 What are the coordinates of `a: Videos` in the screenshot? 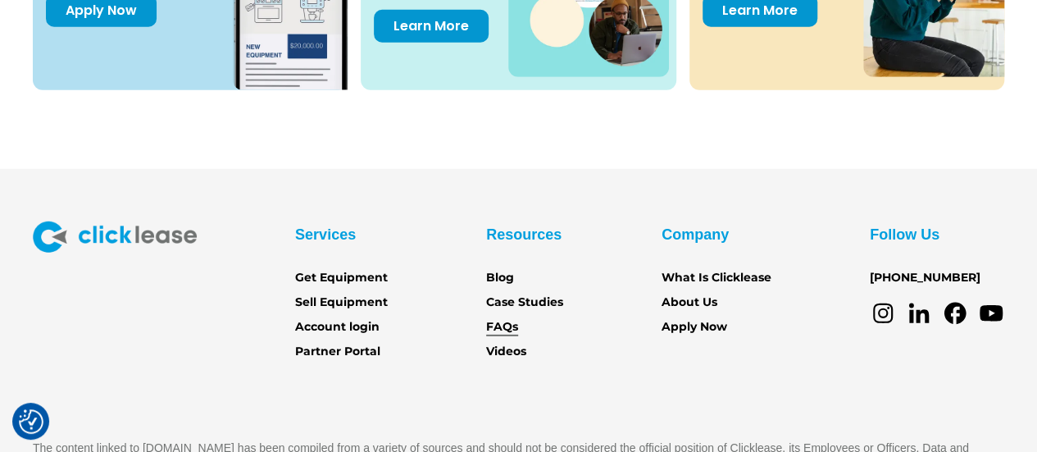 It's located at (506, 352).